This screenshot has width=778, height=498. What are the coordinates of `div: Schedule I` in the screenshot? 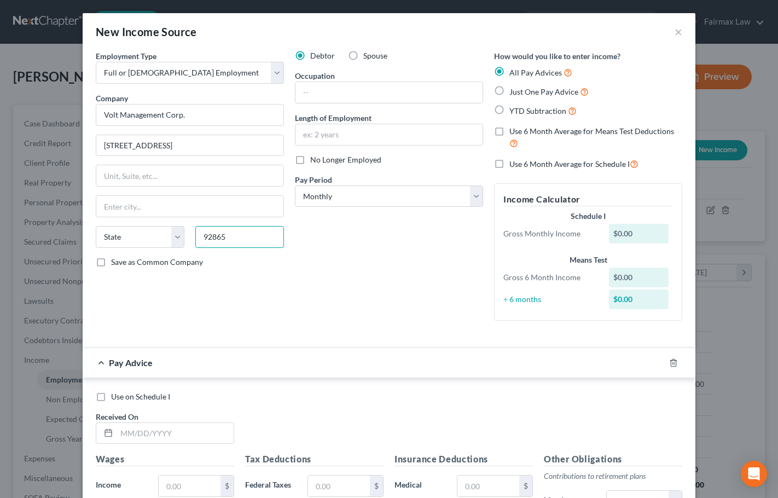 It's located at (588, 216).